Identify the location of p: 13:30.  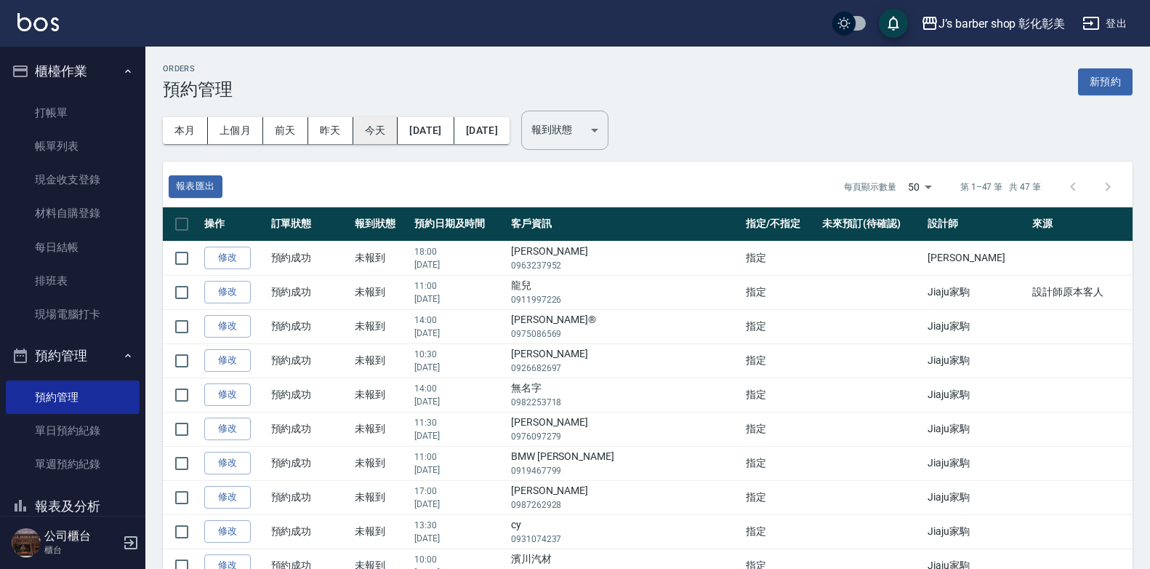
(459, 525).